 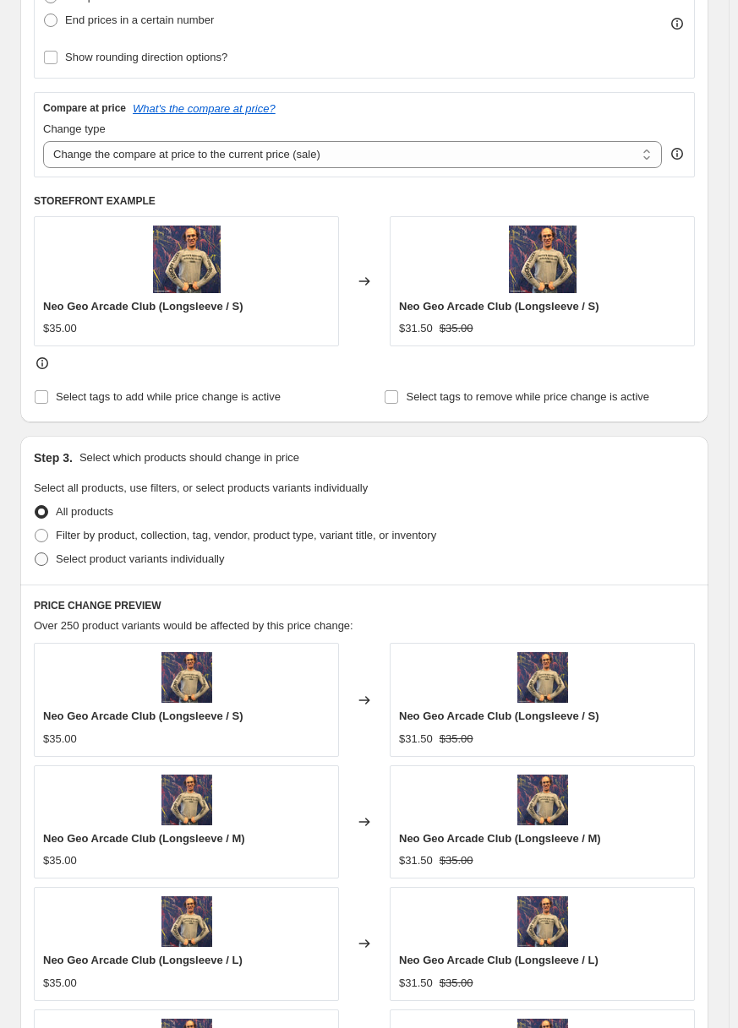 What do you see at coordinates (204, 108) in the screenshot?
I see `i: What's the compare at price?` at bounding box center [204, 108].